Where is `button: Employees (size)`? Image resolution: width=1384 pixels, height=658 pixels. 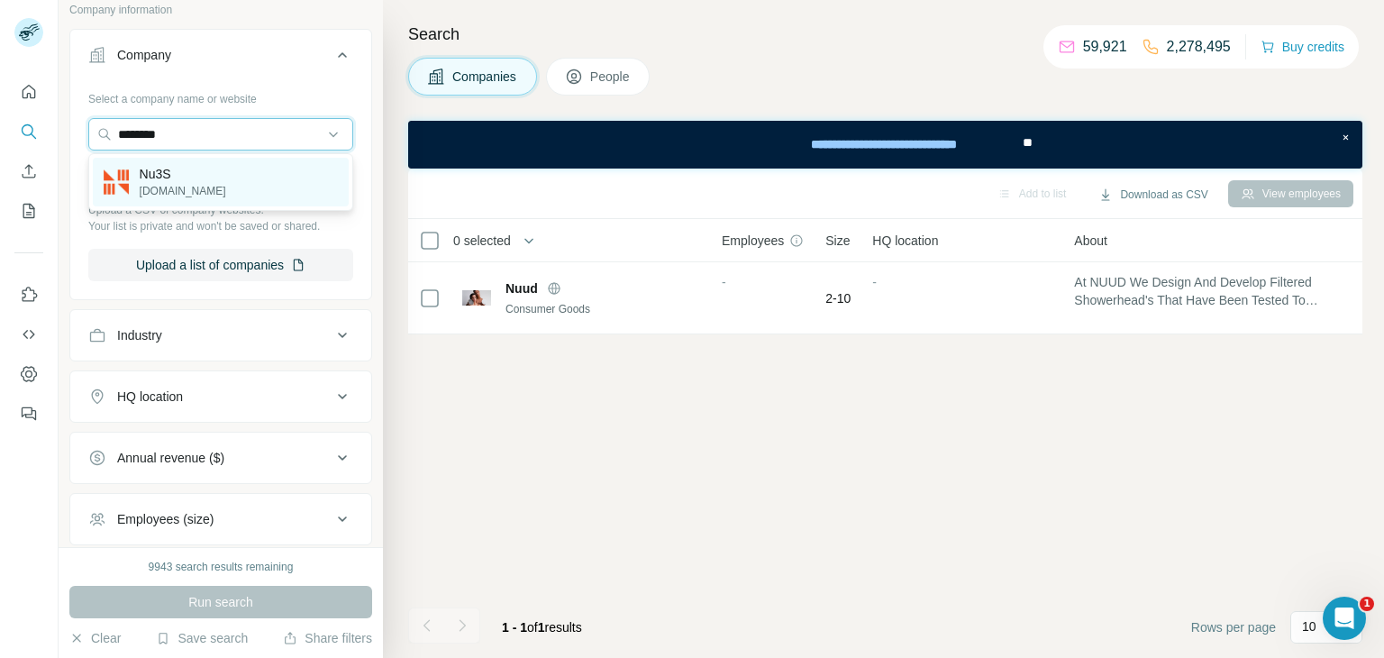
button: Employees (size) is located at coordinates (221, 519).